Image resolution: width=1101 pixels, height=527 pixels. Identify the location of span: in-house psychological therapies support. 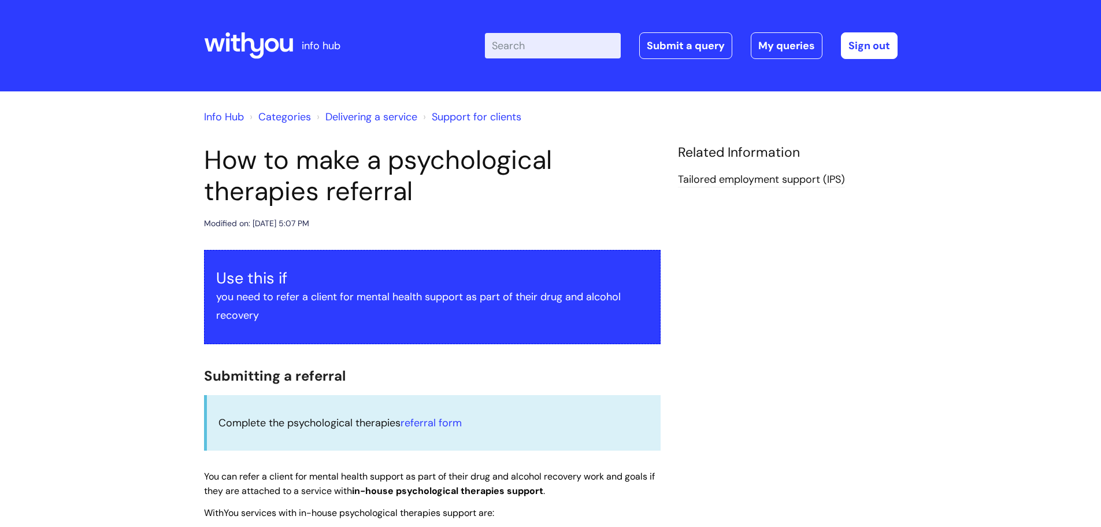
(447, 490).